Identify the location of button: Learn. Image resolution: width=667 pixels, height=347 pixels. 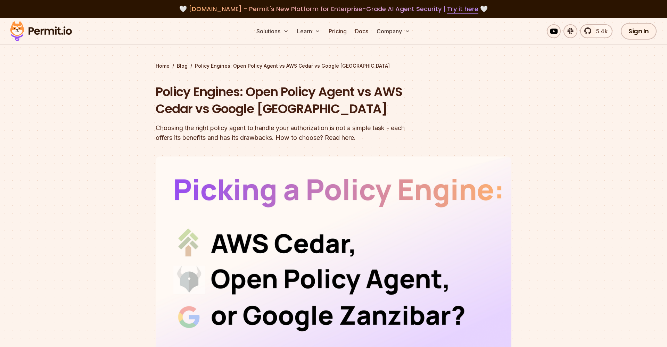
(308, 31).